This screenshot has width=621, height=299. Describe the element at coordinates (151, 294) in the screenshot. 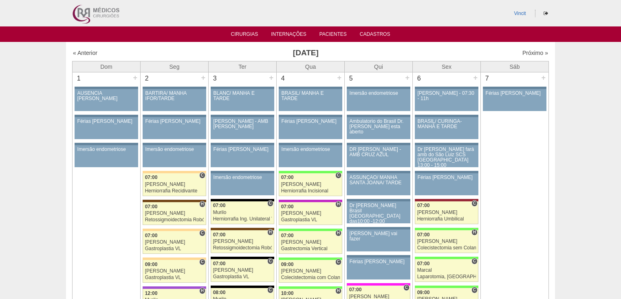

I see `span: 12:00` at that location.